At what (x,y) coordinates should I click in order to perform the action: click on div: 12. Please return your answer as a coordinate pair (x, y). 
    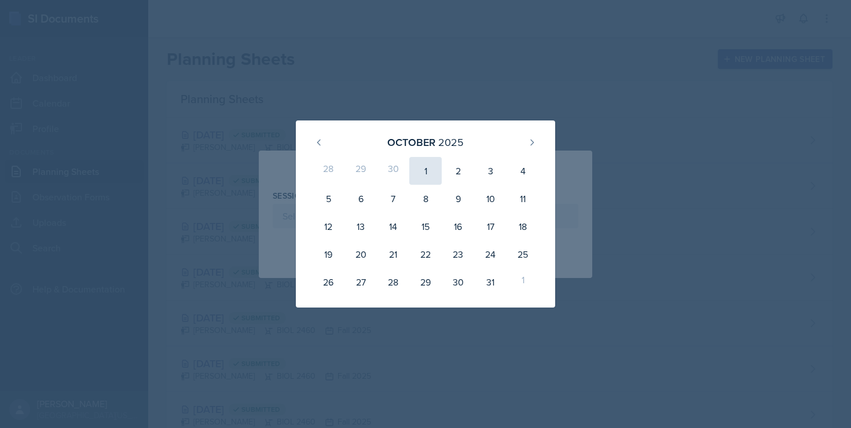
    Looking at the image, I should click on (328, 226).